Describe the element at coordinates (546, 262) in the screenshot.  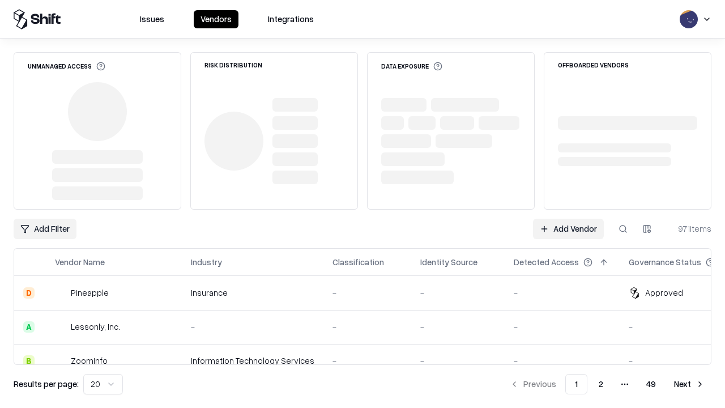
I see `div: Detected Access` at that location.